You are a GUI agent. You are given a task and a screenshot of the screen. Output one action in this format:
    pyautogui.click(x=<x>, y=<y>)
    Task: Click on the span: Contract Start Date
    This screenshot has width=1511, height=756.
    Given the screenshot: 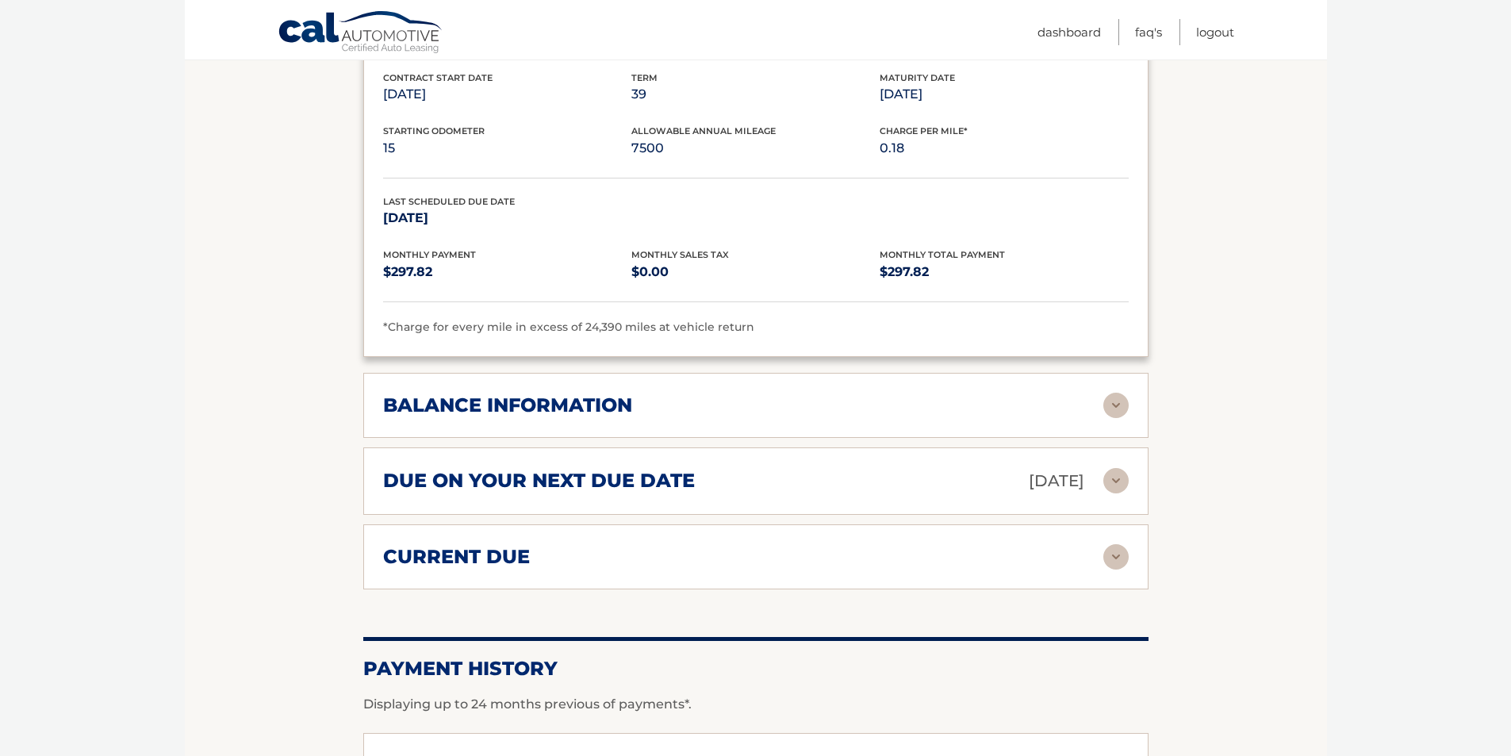 What is the action you would take?
    pyautogui.click(x=438, y=78)
    